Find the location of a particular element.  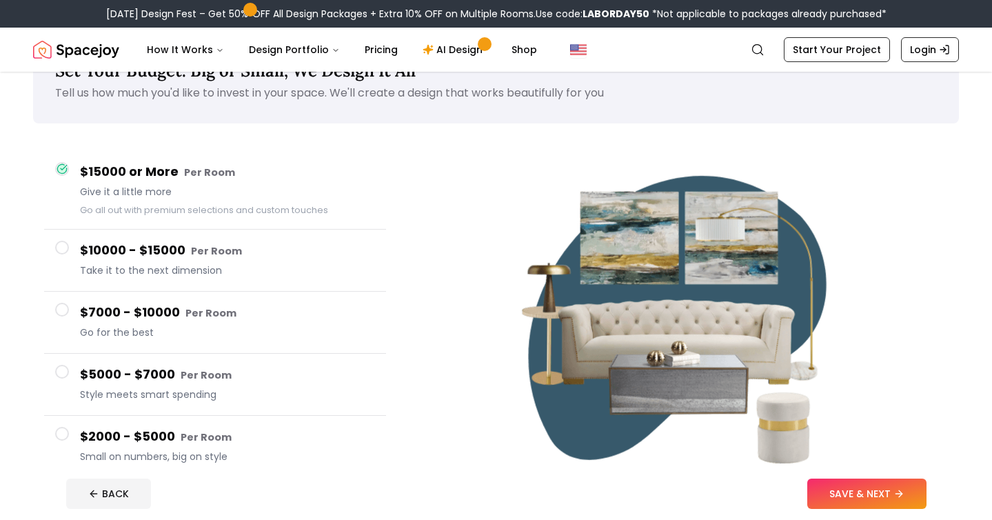

b: LABORDAY50 is located at coordinates (616, 14).